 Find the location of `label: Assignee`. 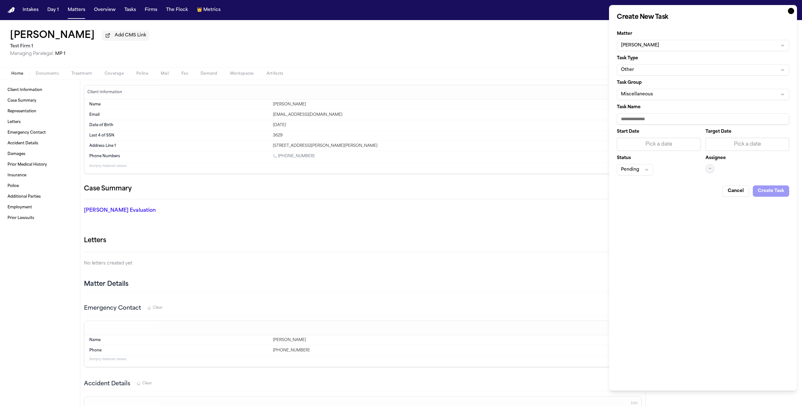

label: Assignee is located at coordinates (716, 158).